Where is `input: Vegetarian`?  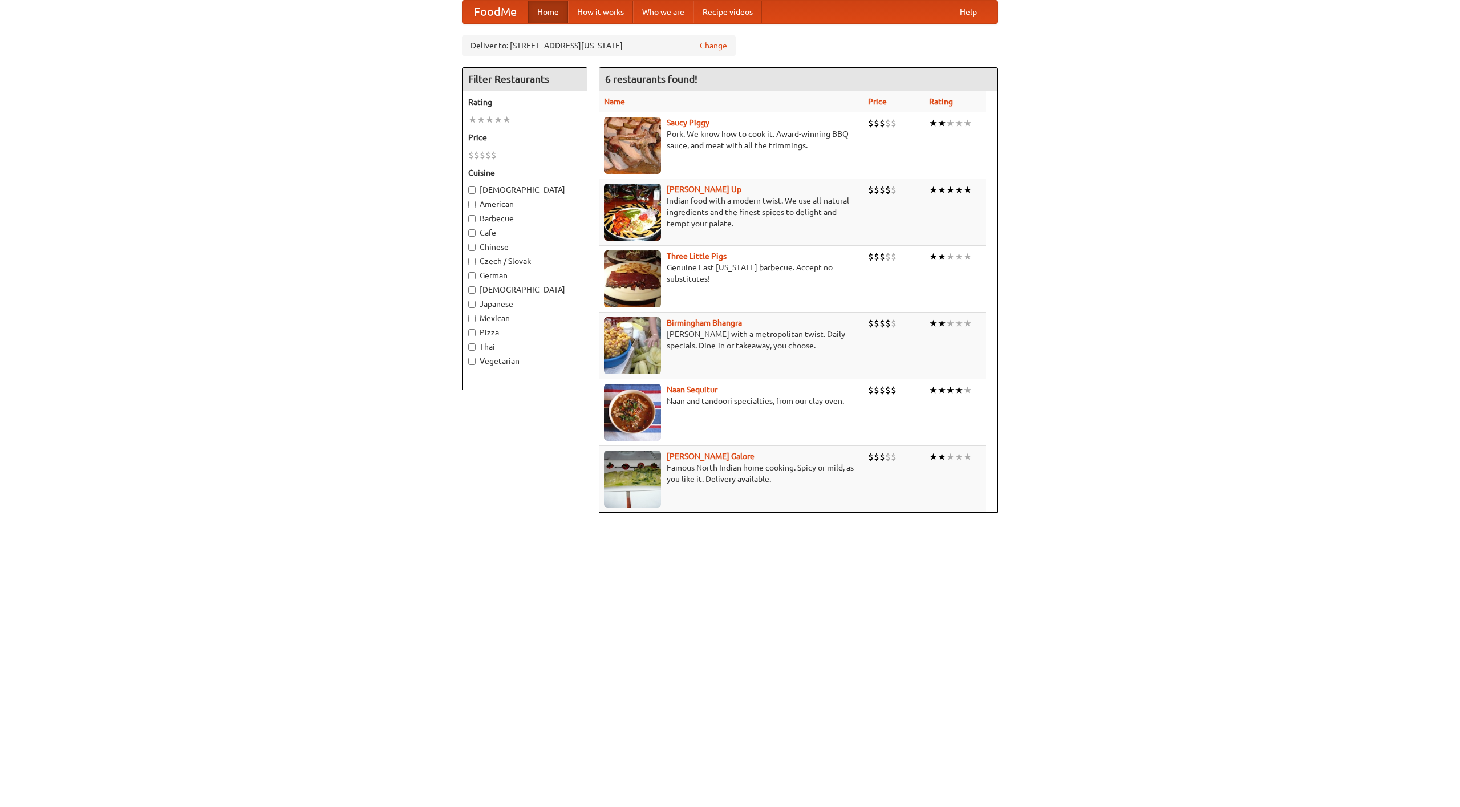 input: Vegetarian is located at coordinates (472, 361).